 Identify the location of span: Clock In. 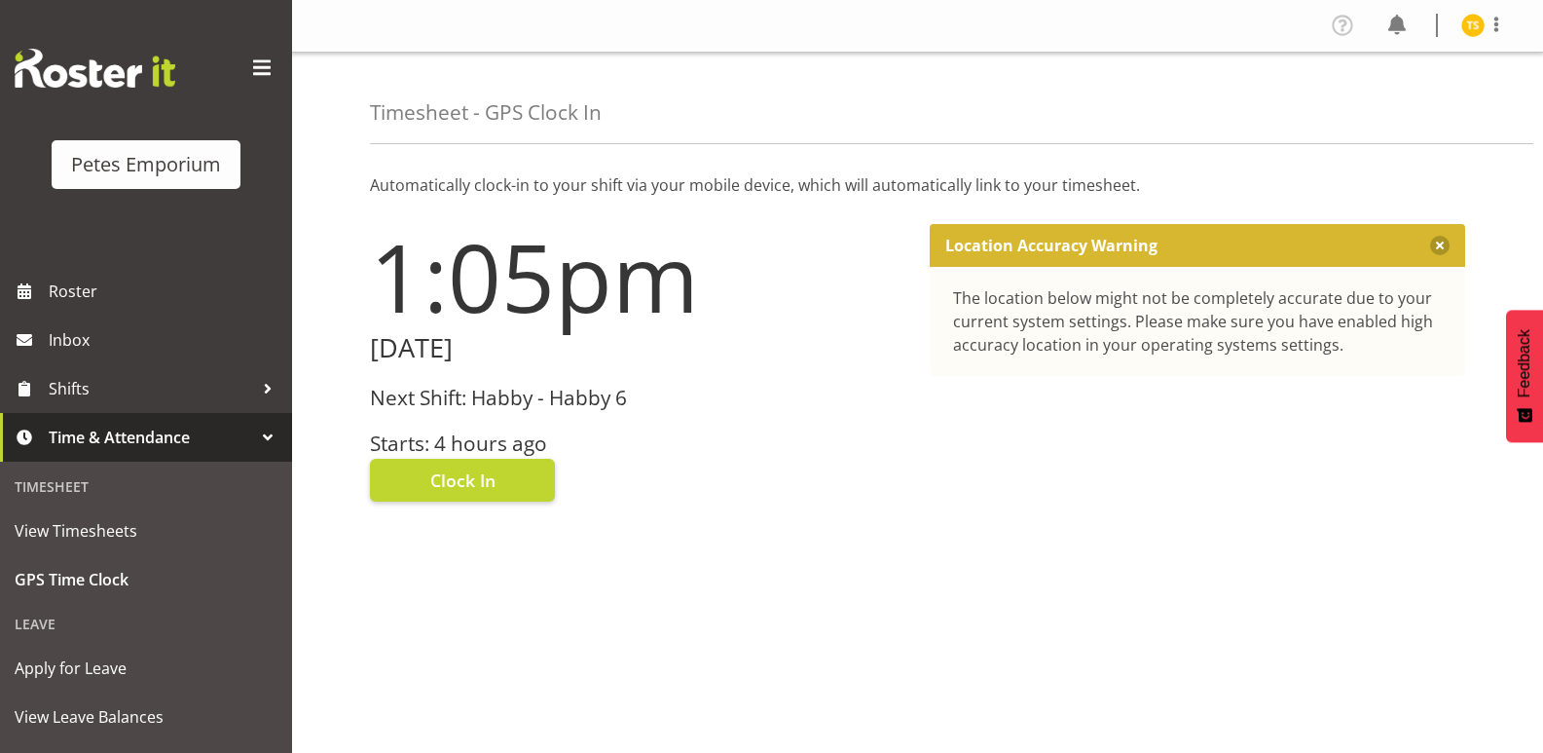
(462, 480).